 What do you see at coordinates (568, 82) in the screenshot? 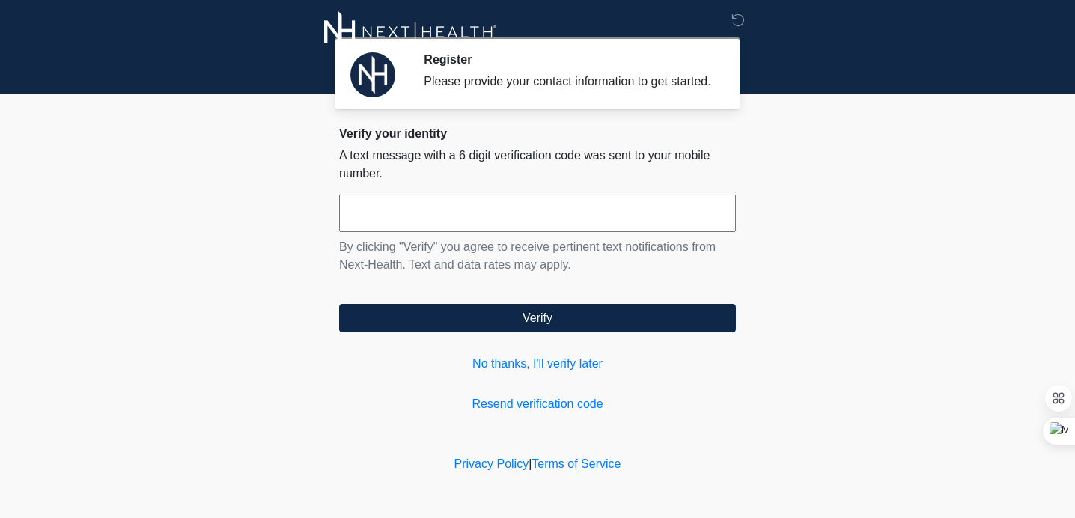
I see `div: Please provide your contact information to get started.` at bounding box center [568, 82].